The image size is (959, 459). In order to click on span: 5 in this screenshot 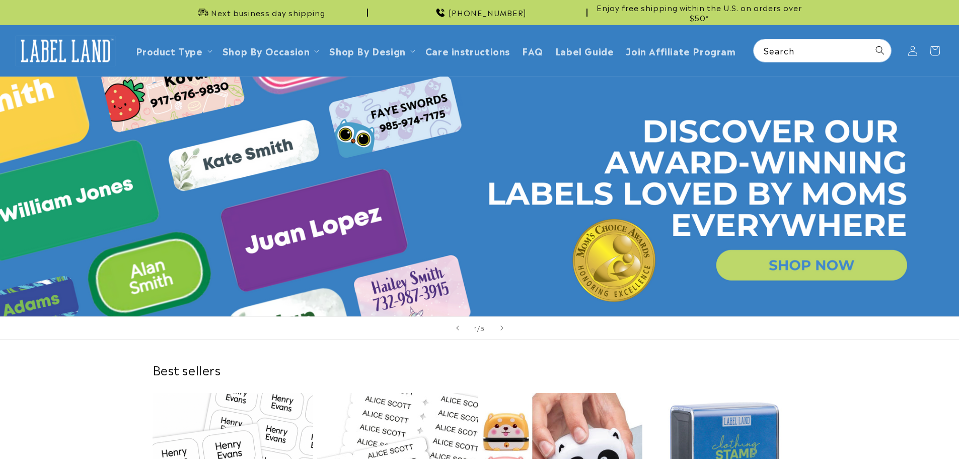, I will do `click(482, 328)`.